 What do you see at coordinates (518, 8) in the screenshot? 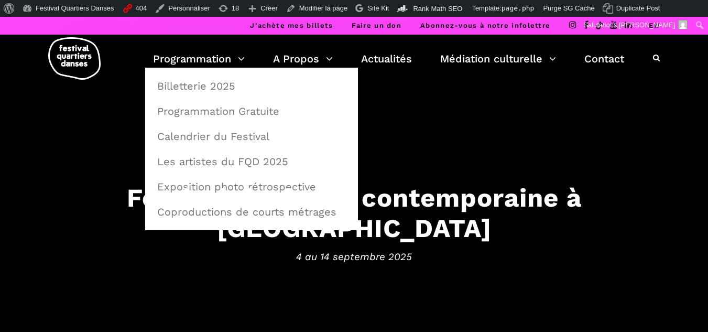
I see `span: page.php` at bounding box center [518, 8].